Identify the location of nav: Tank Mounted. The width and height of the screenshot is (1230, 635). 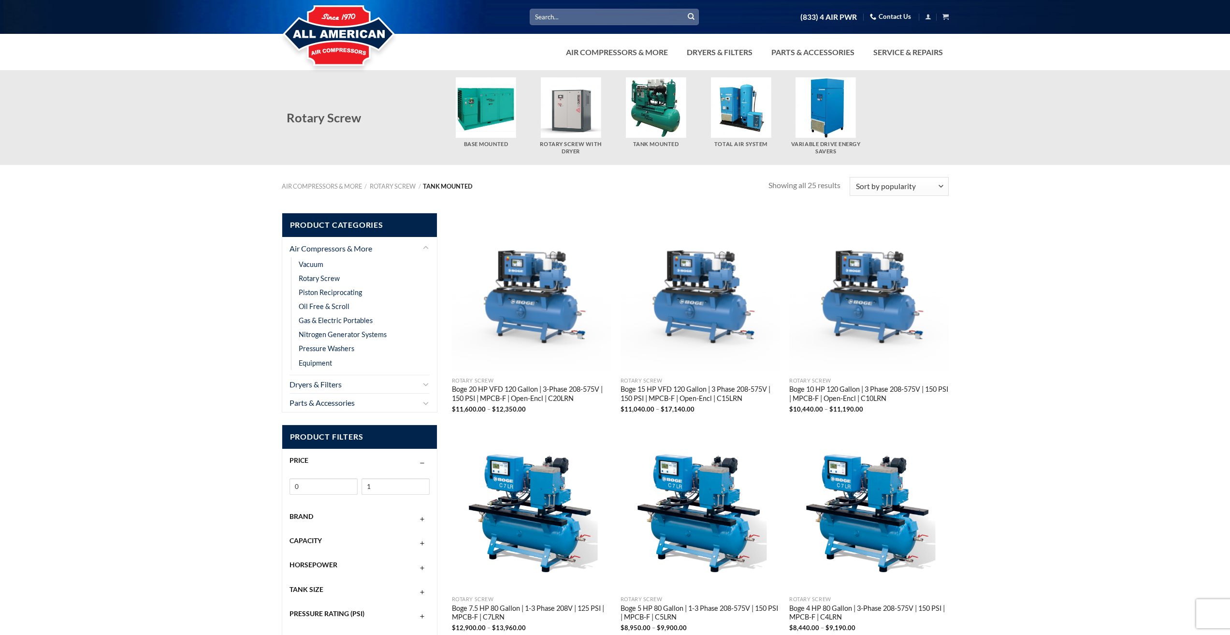
(526, 186).